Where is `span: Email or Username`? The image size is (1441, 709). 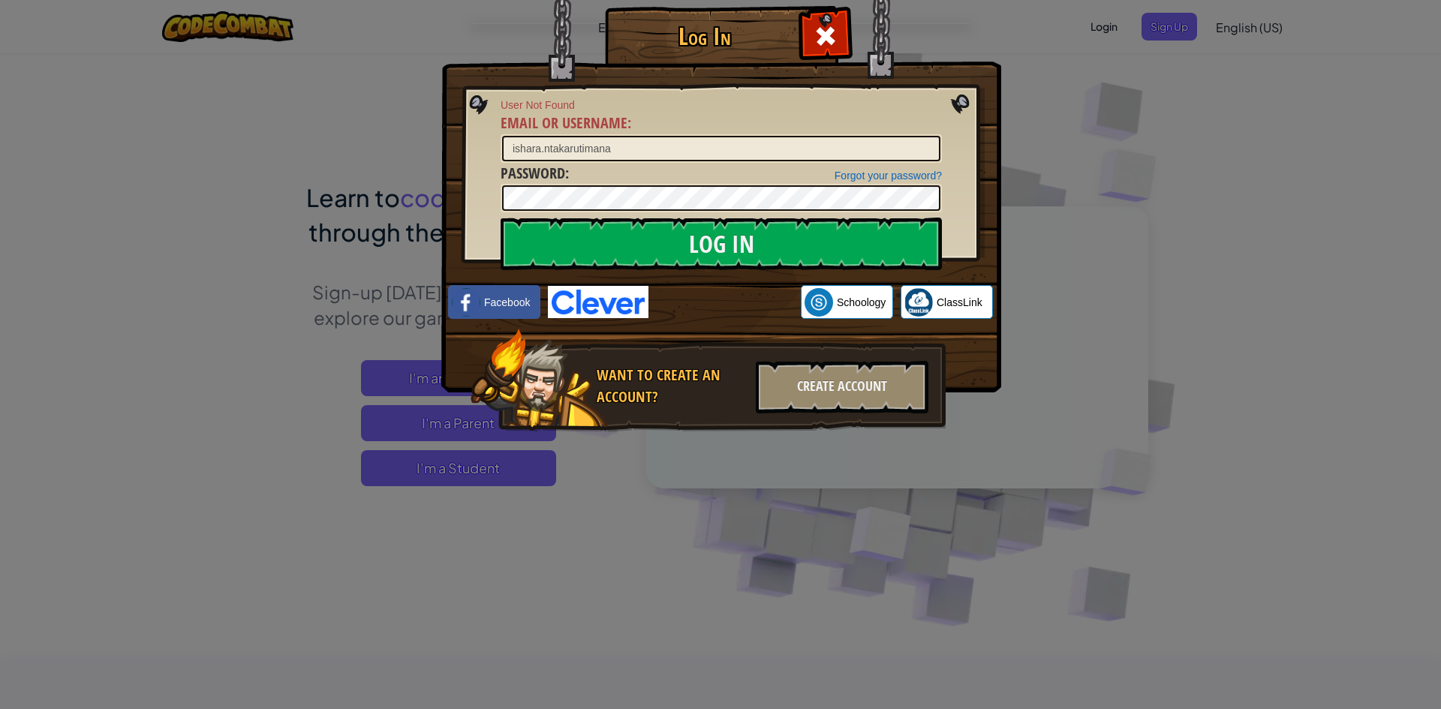
span: Email or Username is located at coordinates (564, 122).